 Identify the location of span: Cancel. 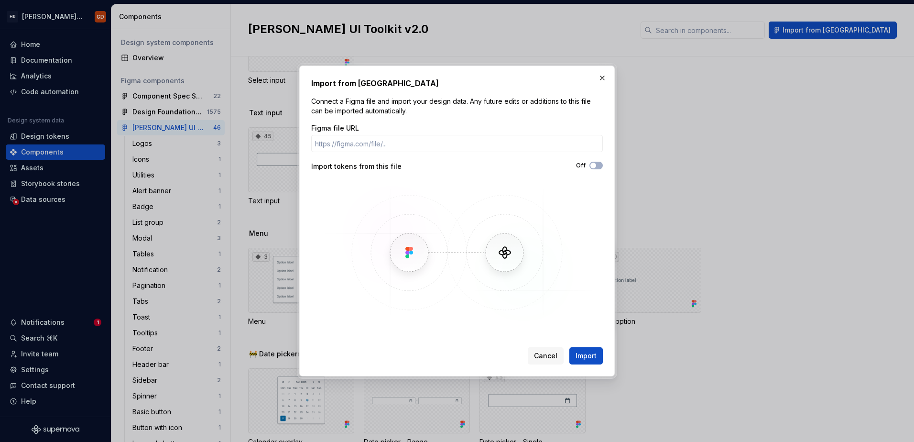
(545, 356).